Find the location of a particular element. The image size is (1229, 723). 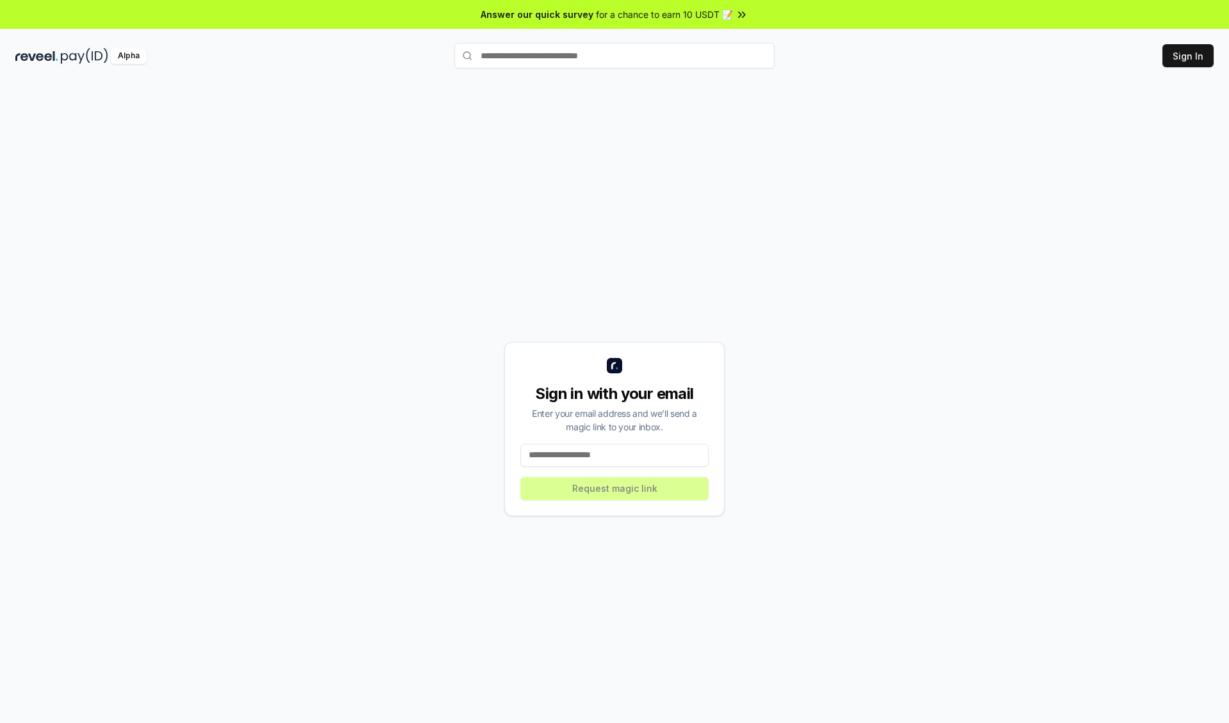

img: pay_id is located at coordinates (85, 56).